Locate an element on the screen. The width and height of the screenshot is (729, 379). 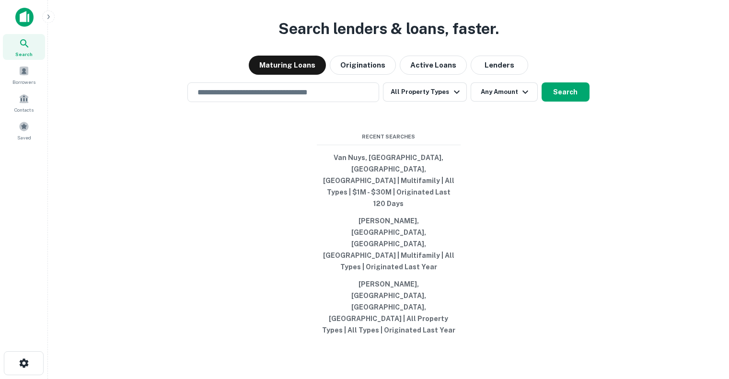
div: Chat Widget is located at coordinates (705, 325).